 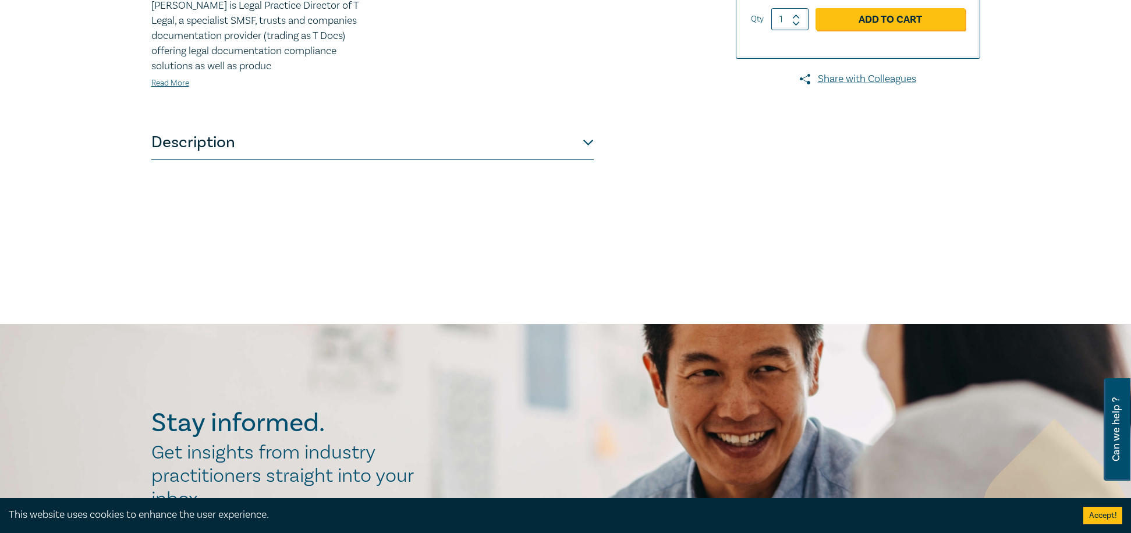 What do you see at coordinates (1116, 429) in the screenshot?
I see `span: Can we help ?` at bounding box center [1116, 429].